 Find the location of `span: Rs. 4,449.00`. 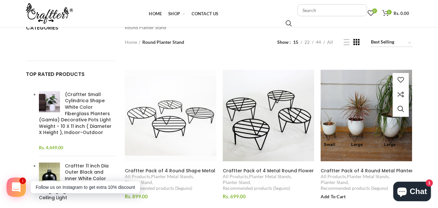

span: Rs. 4,449.00 is located at coordinates (51, 147).